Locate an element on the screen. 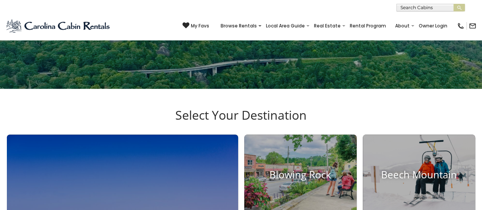  h4: Blowing Rock is located at coordinates (300, 174).